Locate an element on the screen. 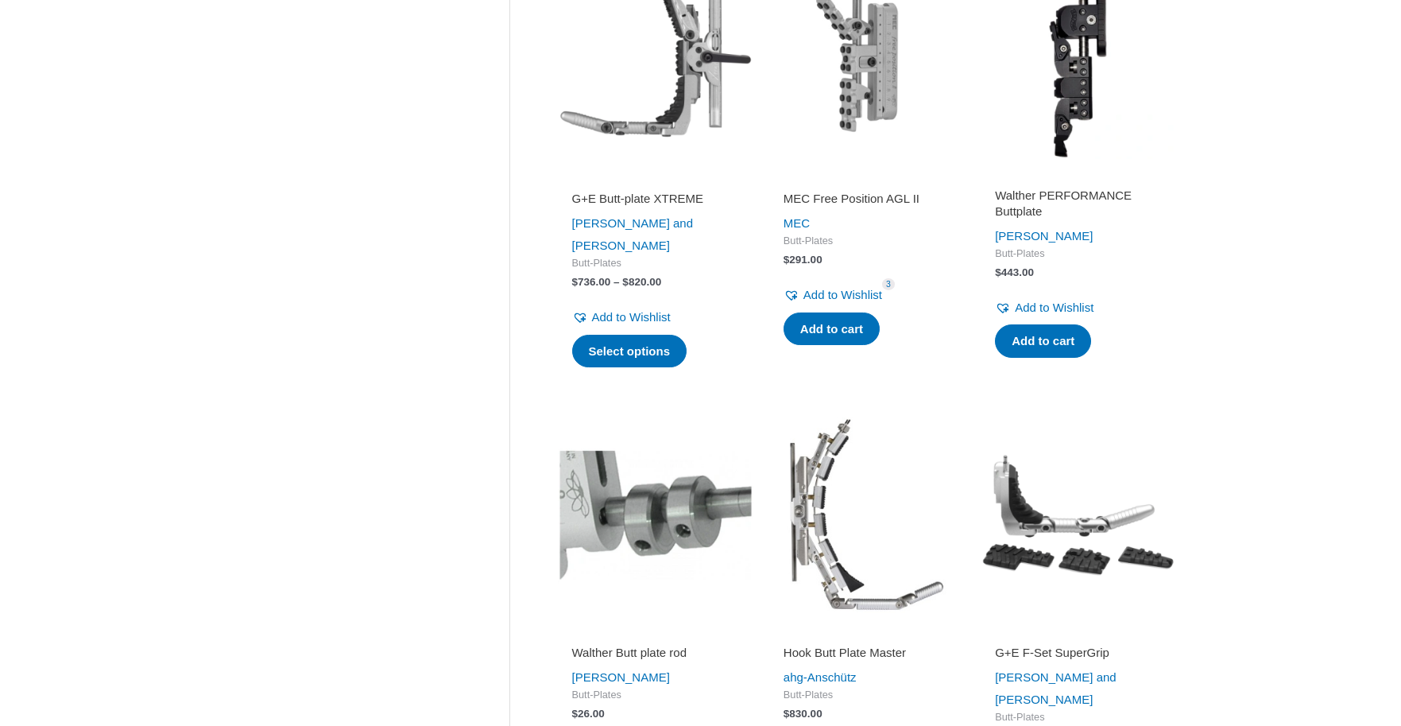 Image resolution: width=1401 pixels, height=726 pixels. a: MEC Free Position AGL II is located at coordinates (867, 201).